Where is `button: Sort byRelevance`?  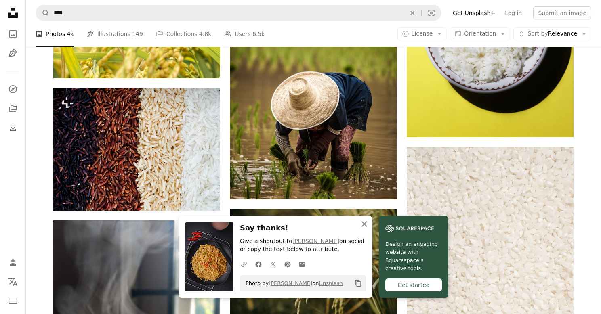
button: Sort byRelevance is located at coordinates (552, 34).